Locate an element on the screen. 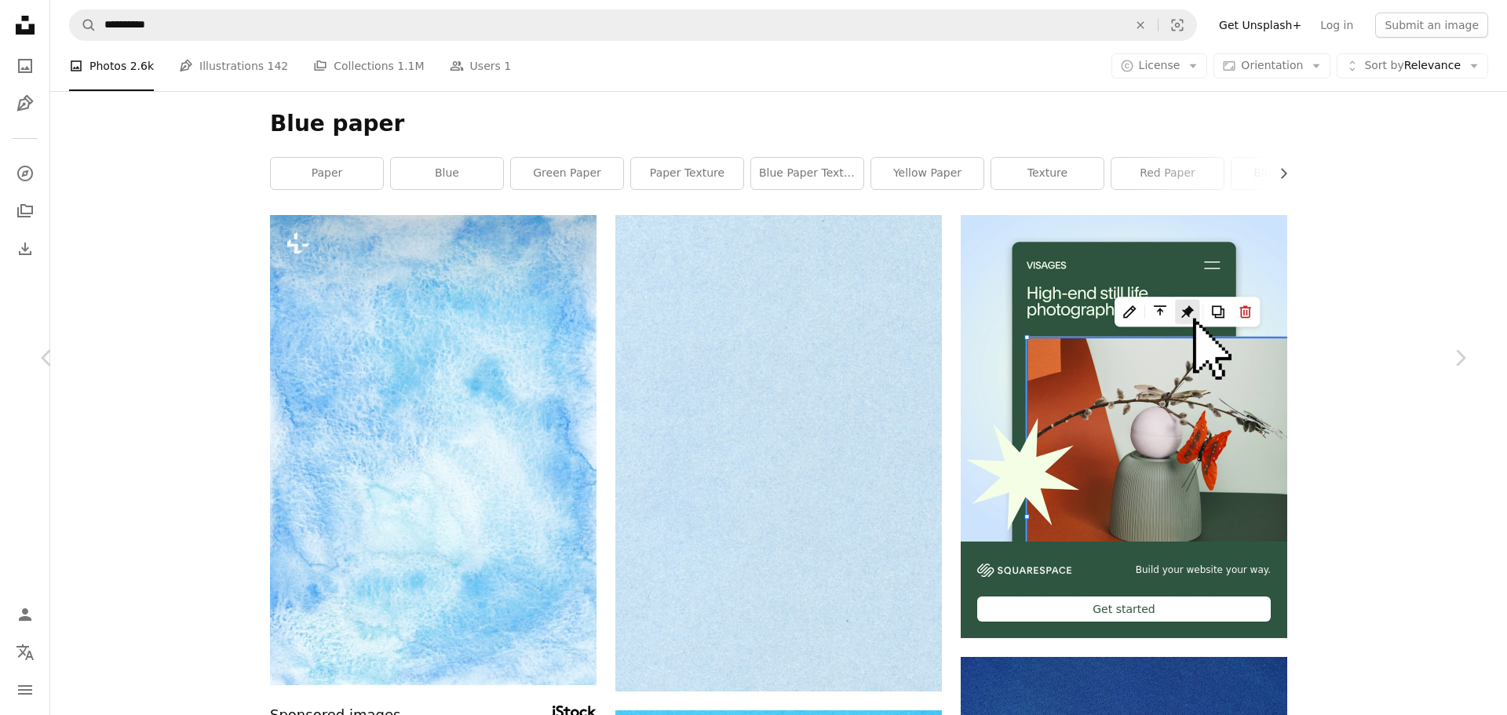 This screenshot has width=1507, height=715. a: Collections is located at coordinates (25, 211).